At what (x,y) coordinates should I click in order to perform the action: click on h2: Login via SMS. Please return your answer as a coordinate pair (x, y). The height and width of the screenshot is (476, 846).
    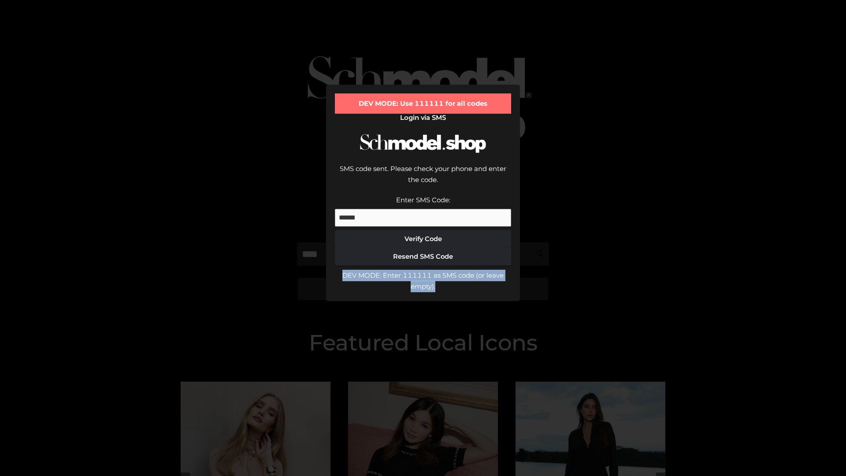
    Looking at the image, I should click on (423, 118).